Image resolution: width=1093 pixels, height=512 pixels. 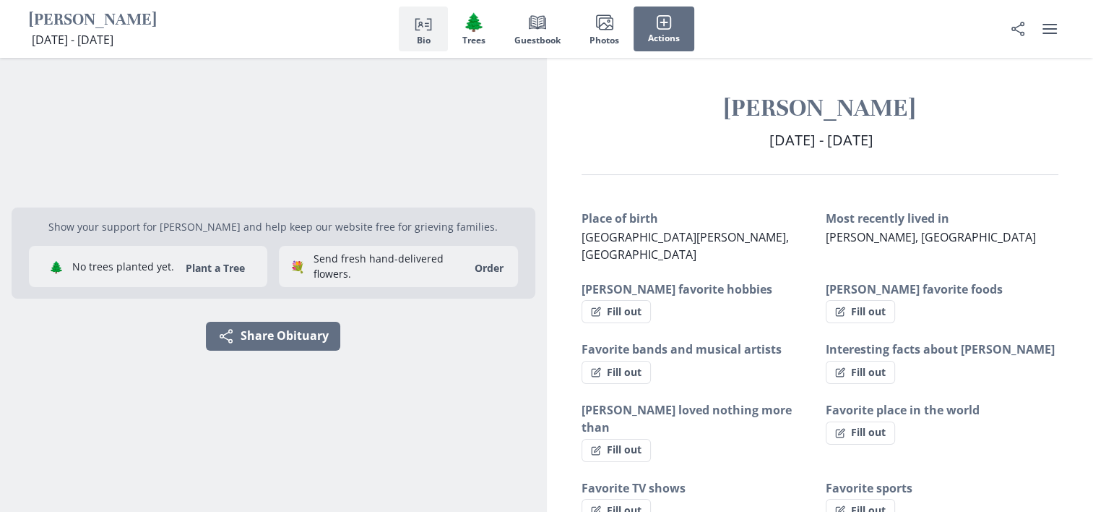 I want to click on span: Trees, so click(x=474, y=40).